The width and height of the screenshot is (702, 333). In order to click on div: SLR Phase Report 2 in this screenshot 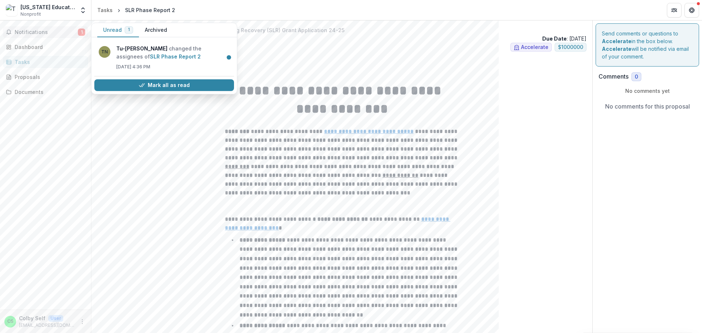, I will do `click(150, 10)`.